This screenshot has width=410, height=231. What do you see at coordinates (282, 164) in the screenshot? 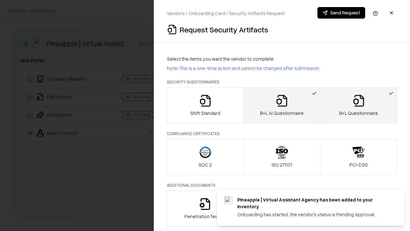
I see `p: ISO 27001` at bounding box center [282, 164].